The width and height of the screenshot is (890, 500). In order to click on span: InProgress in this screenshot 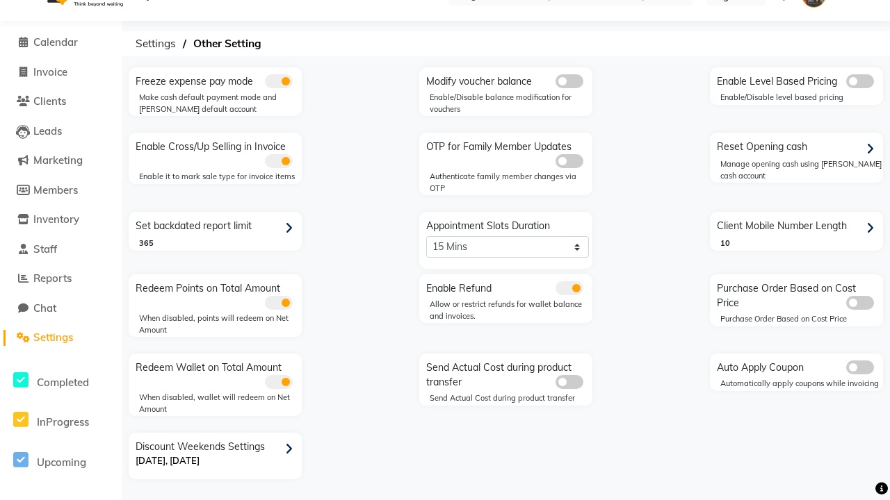, I will do `click(63, 422)`.